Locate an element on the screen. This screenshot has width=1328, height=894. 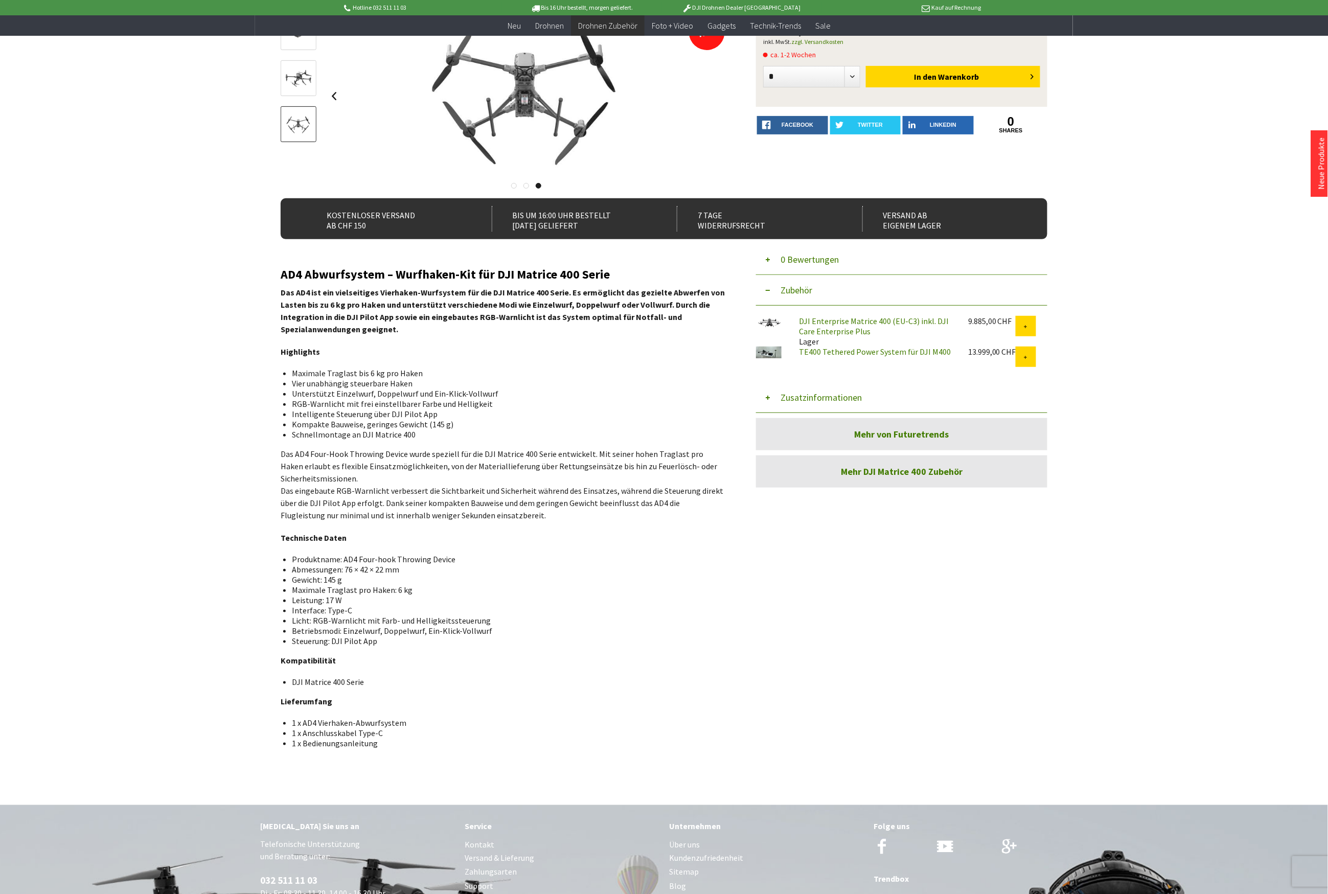
strong: Kompatibilität is located at coordinates (308, 660).